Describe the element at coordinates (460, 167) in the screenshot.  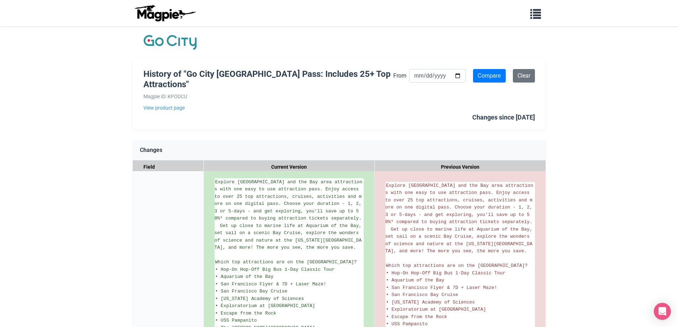
I see `div: Previous Version` at that location.